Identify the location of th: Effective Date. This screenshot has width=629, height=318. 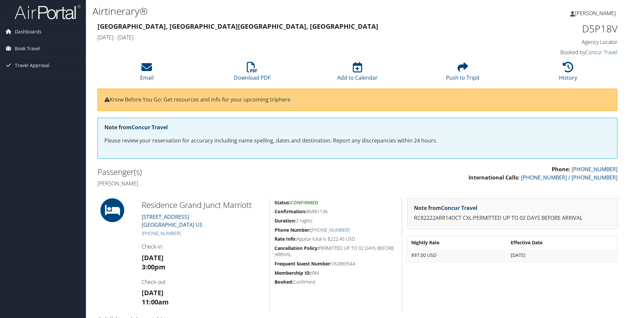
(562, 242).